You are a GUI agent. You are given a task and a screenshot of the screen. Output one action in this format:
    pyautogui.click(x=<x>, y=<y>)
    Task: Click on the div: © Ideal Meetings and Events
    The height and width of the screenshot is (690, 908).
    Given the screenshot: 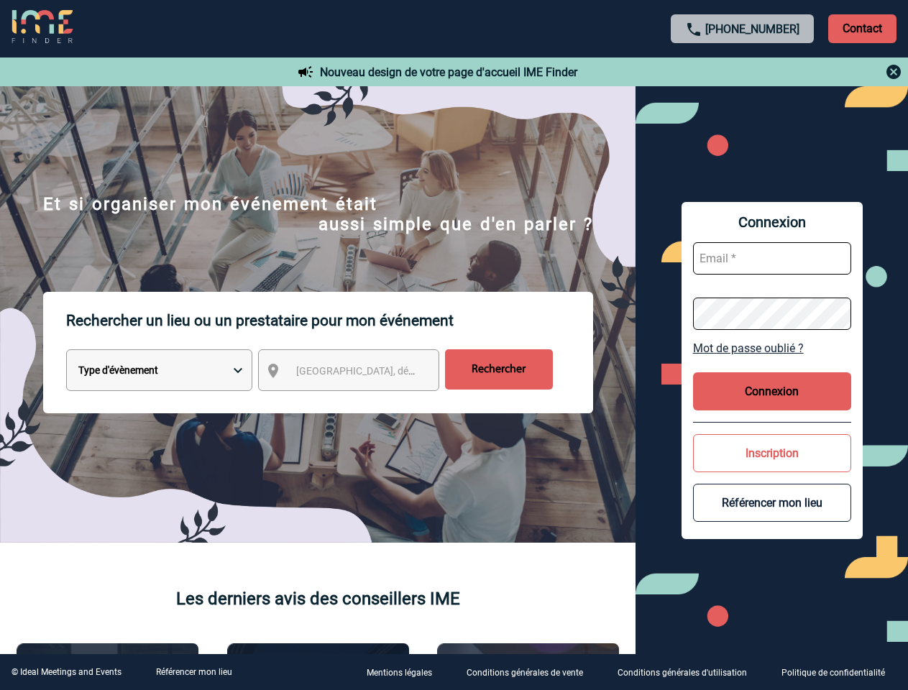 What is the action you would take?
    pyautogui.click(x=66, y=672)
    